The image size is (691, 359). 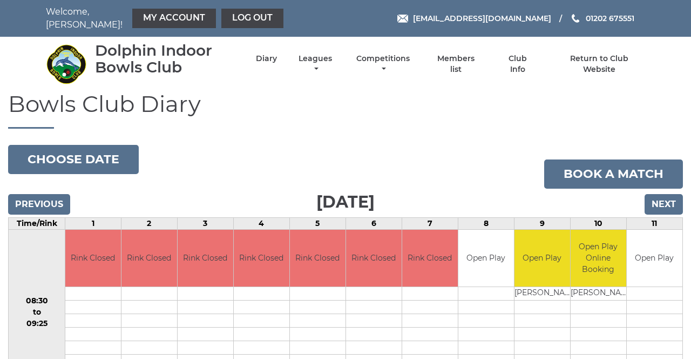 What do you see at coordinates (174, 18) in the screenshot?
I see `a: My Account` at bounding box center [174, 18].